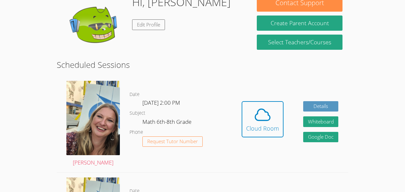  I want to click on button: Cloud Room, so click(263, 119).